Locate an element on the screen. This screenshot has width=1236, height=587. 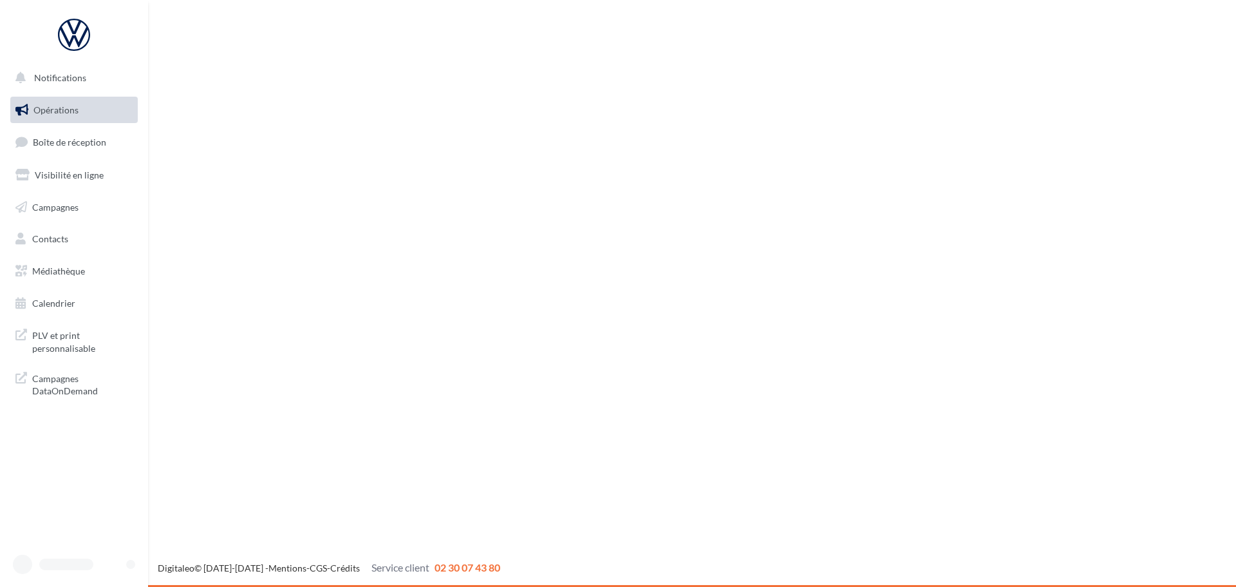
span: Visibilité en ligne is located at coordinates (69, 174).